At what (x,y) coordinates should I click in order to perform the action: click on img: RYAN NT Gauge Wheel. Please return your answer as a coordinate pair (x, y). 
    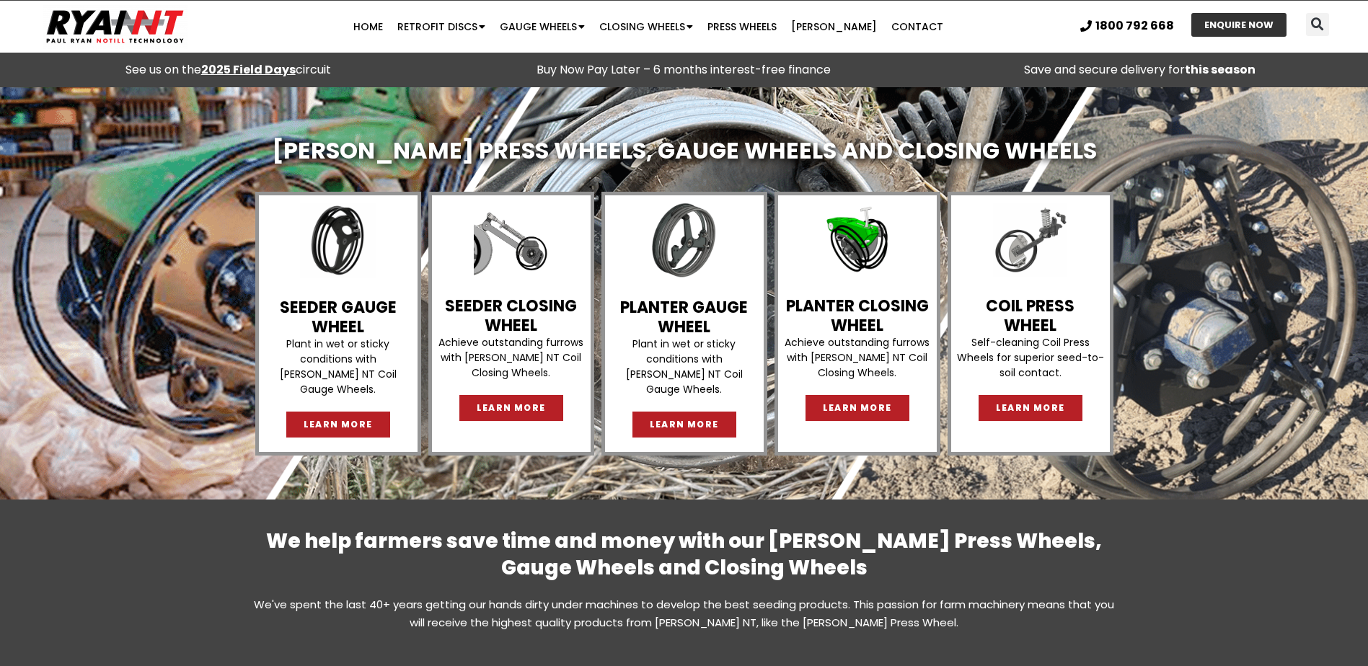
    Looking at the image, I should click on (338, 240).